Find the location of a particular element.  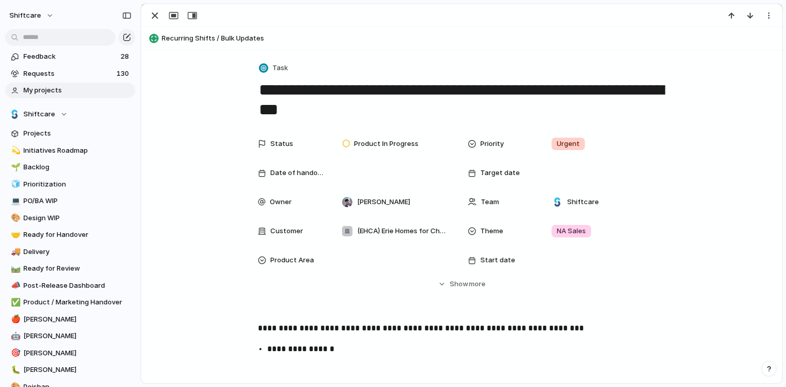

span: Urgent is located at coordinates (568, 144).